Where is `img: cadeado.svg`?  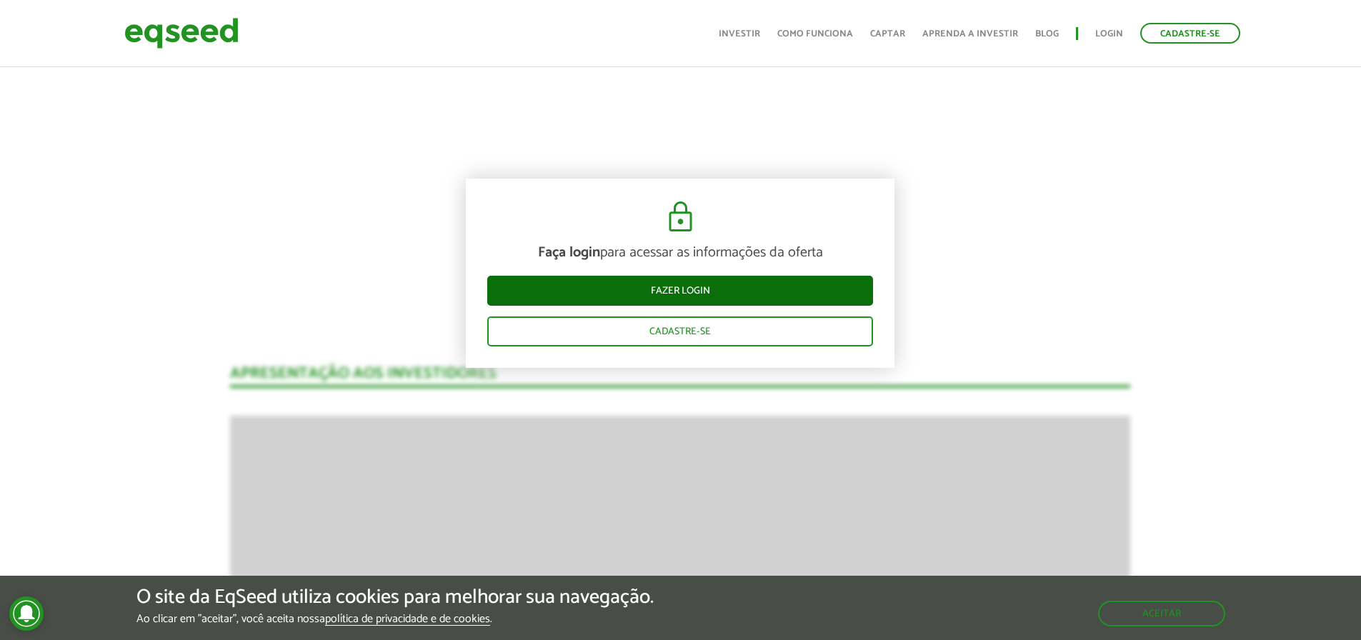
img: cadeado.svg is located at coordinates (680, 217).